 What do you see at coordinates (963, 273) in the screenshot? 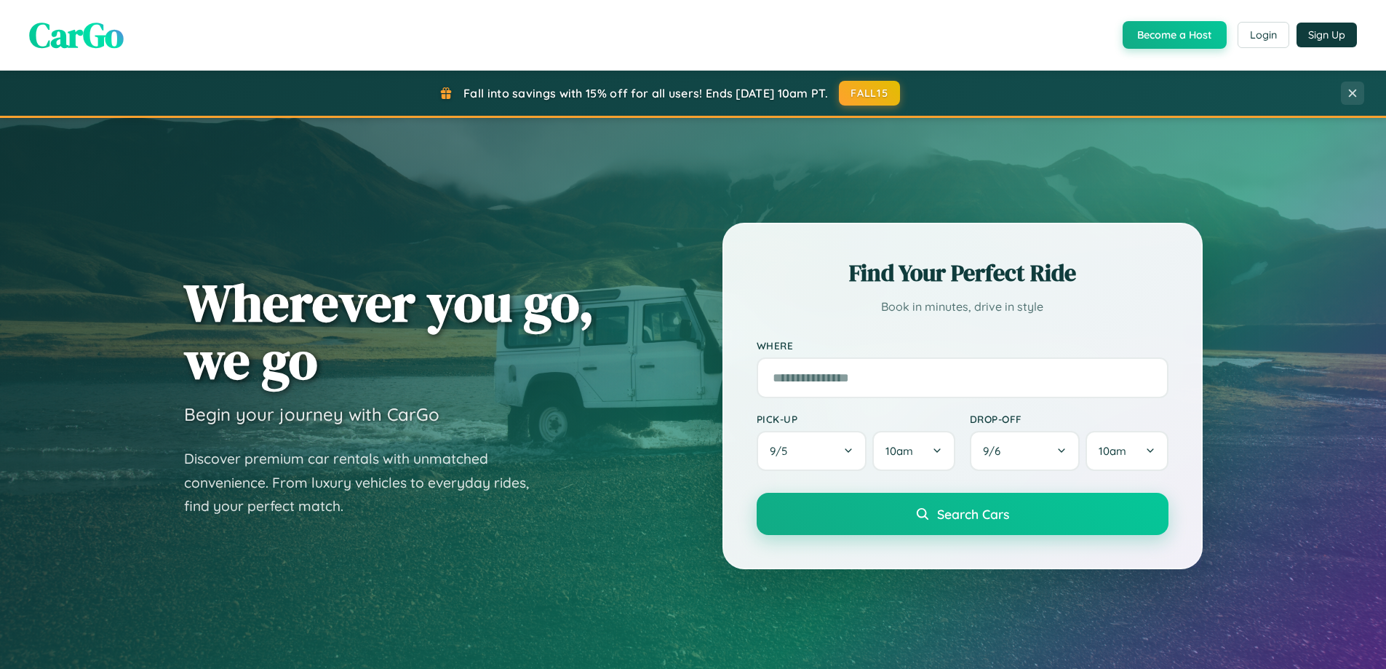
I see `h2: Find Your Perfect Ride` at bounding box center [963, 273].